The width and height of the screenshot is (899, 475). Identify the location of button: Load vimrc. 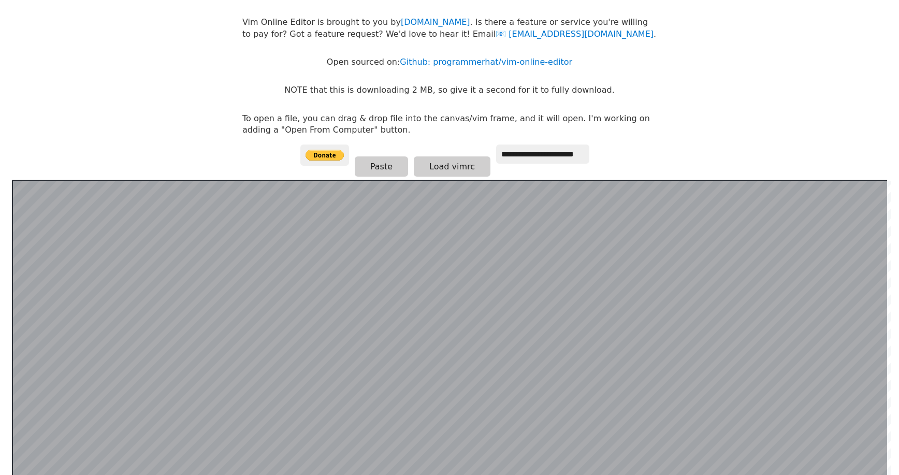
(452, 166).